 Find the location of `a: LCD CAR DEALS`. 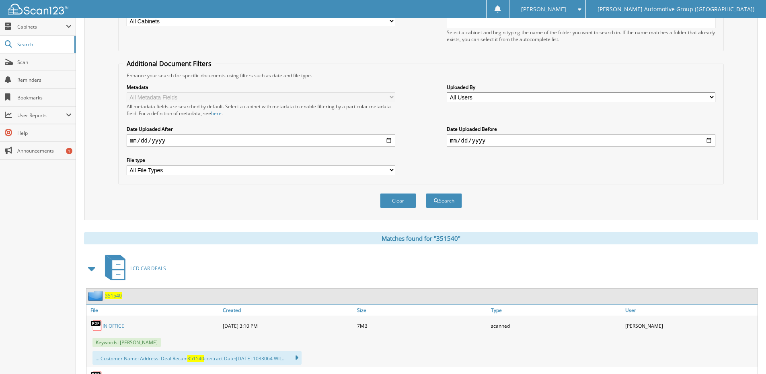

a: LCD CAR DEALS is located at coordinates (133, 268).